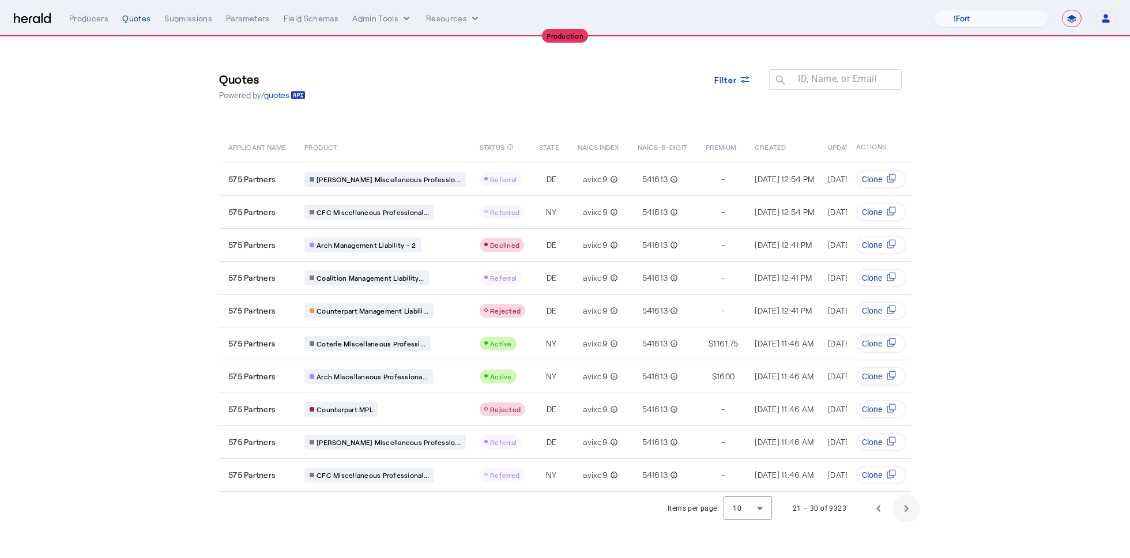 This screenshot has width=1130, height=558. I want to click on p: Powered by, so click(262, 95).